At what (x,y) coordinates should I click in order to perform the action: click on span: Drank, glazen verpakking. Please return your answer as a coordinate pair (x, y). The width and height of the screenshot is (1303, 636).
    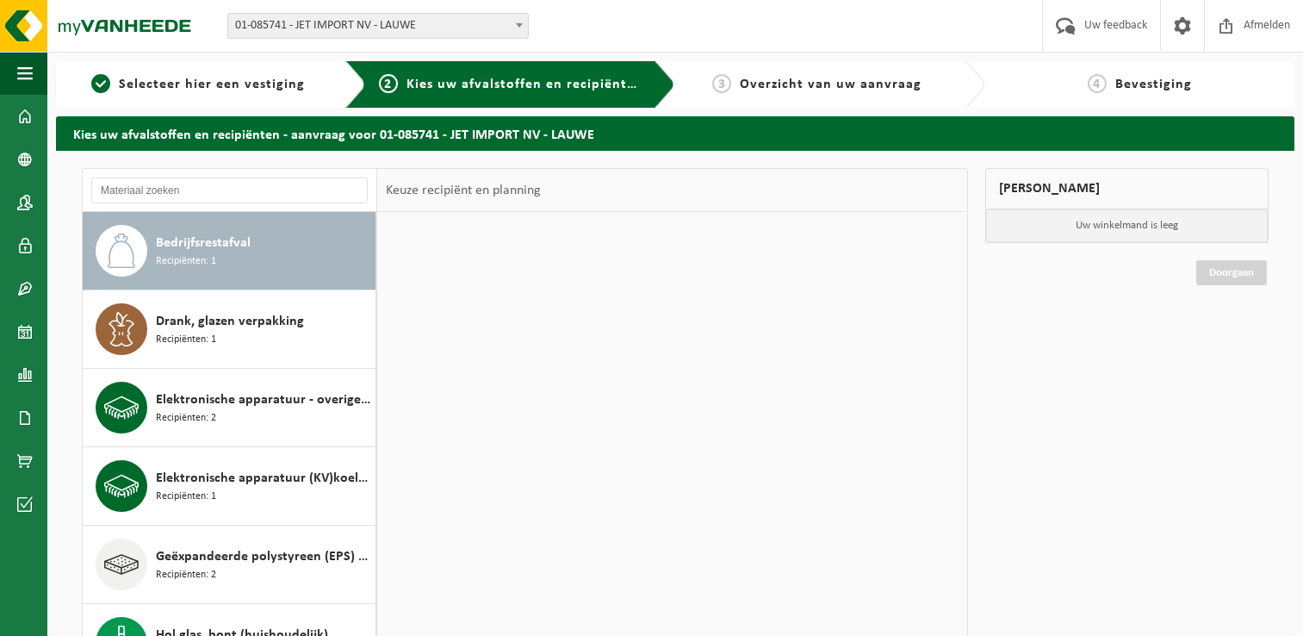
    Looking at the image, I should click on (230, 321).